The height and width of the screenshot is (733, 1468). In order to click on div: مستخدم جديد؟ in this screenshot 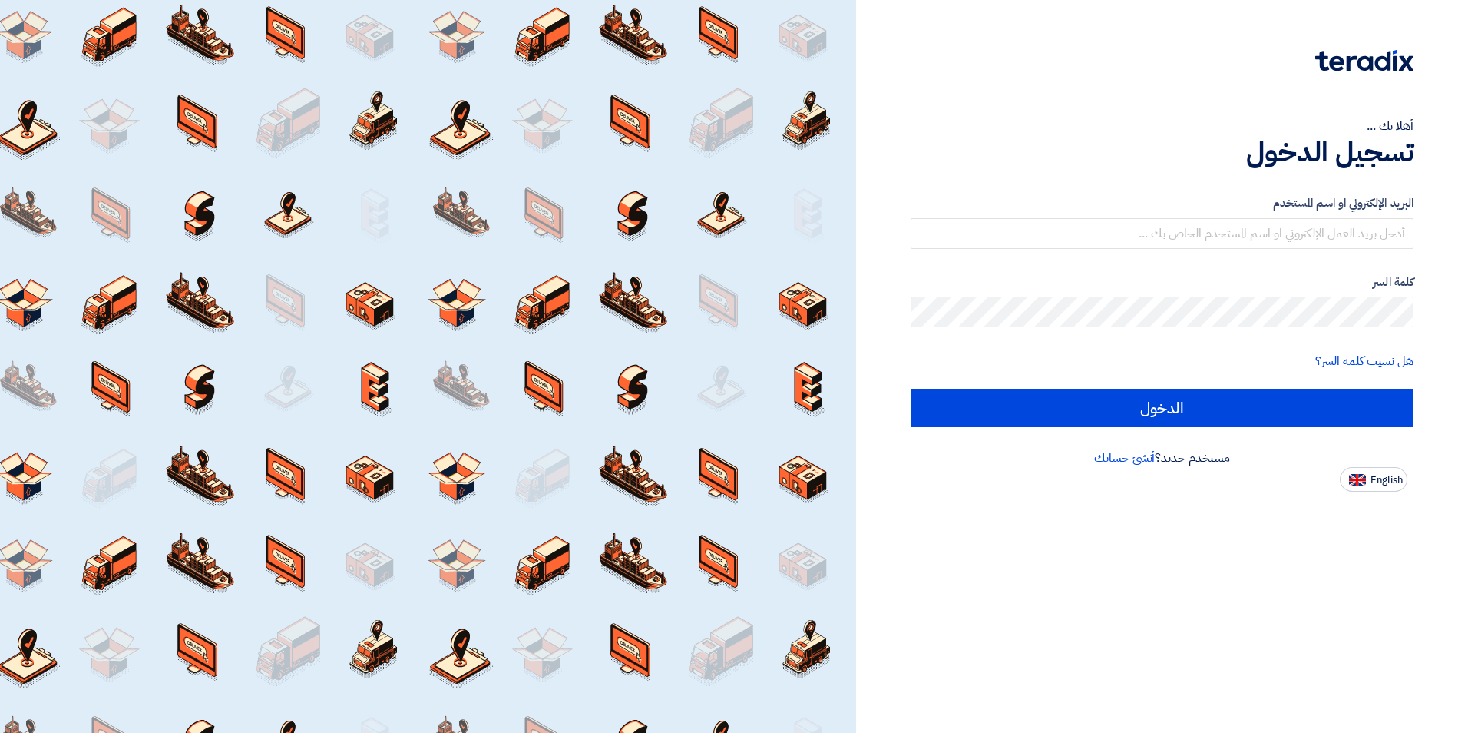, I will do `click(1162, 458)`.